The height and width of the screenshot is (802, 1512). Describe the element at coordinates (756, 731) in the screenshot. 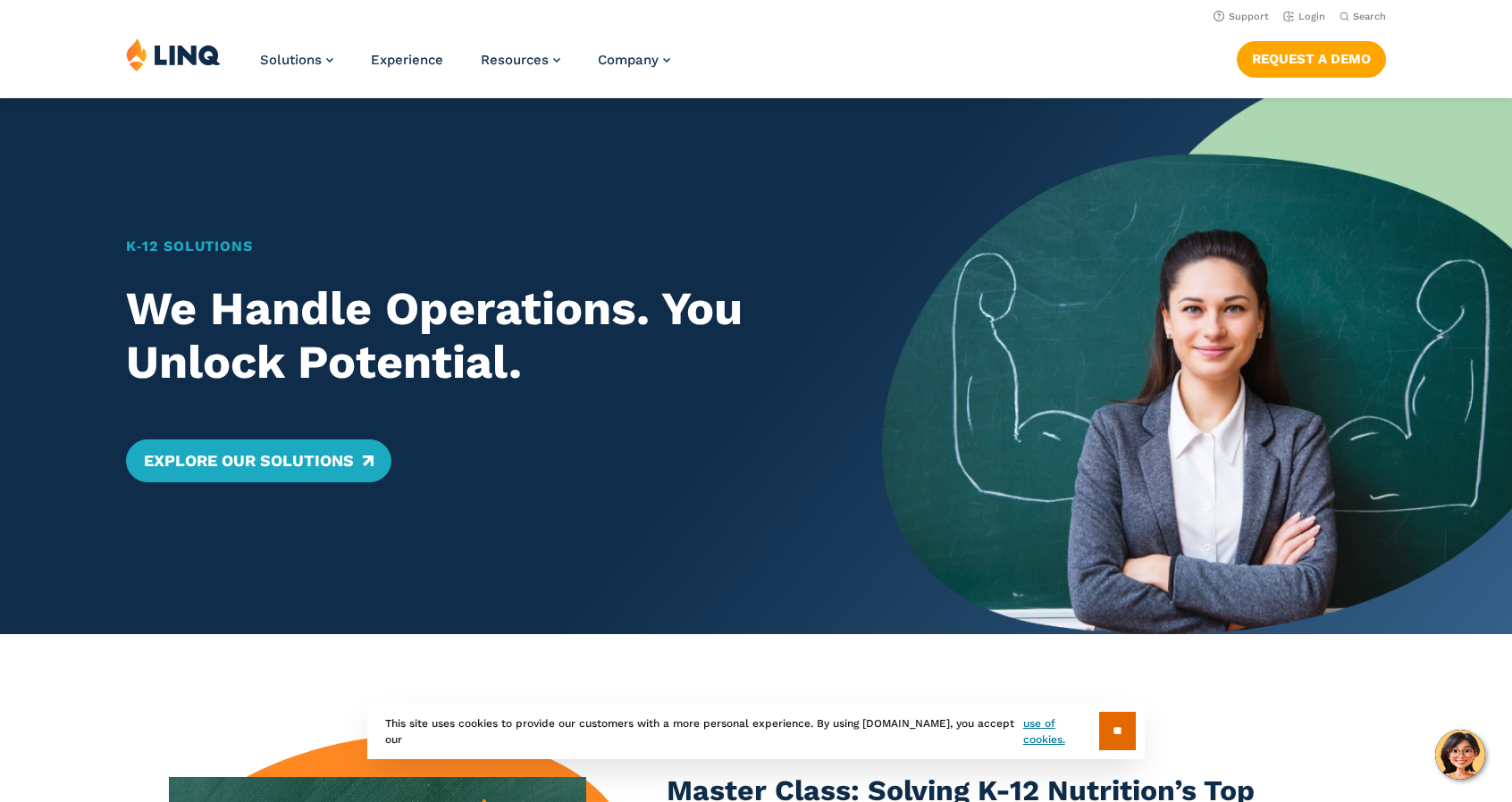

I see `div: This site uses cookies to provide our customers with a more personal experience. By using [DOMAIN...` at that location.